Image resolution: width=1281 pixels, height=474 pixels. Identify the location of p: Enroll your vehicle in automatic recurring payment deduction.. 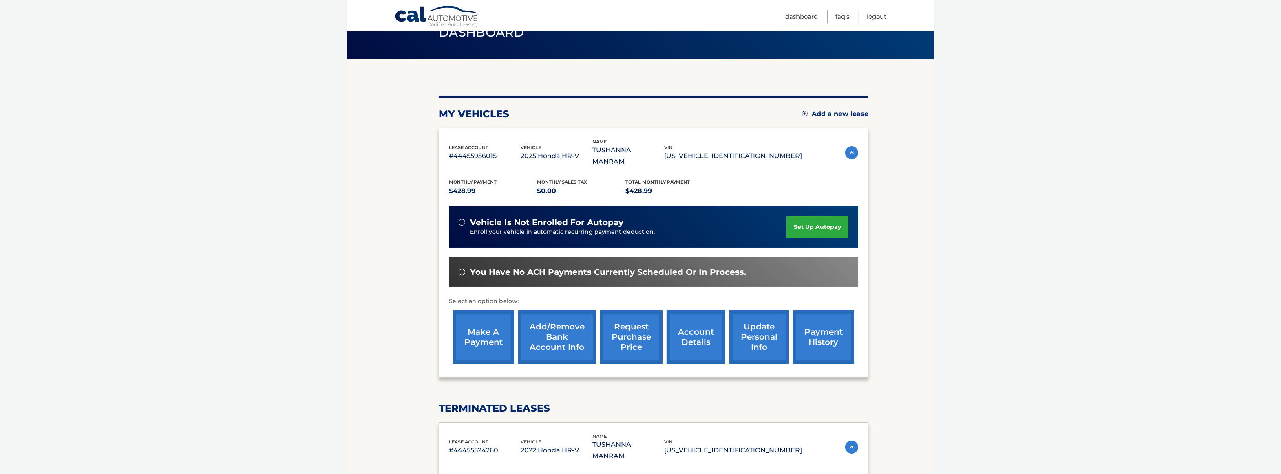
(628, 232).